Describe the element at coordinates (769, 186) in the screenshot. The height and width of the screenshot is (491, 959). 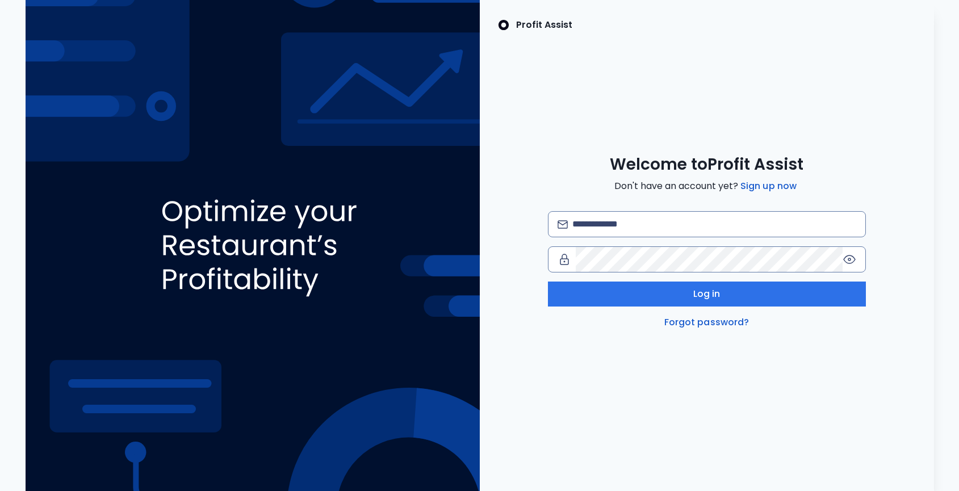
I see `a: Sign up now` at that location.